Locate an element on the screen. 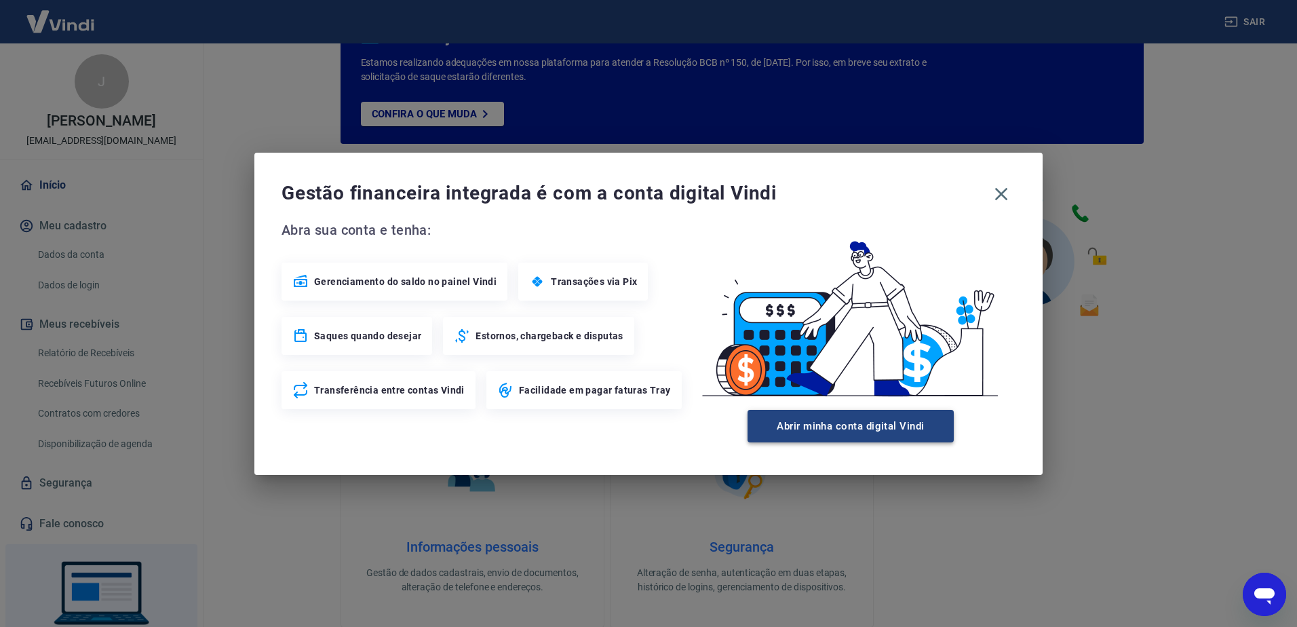 The image size is (1297, 627). span: Saques quando desejar is located at coordinates (368, 336).